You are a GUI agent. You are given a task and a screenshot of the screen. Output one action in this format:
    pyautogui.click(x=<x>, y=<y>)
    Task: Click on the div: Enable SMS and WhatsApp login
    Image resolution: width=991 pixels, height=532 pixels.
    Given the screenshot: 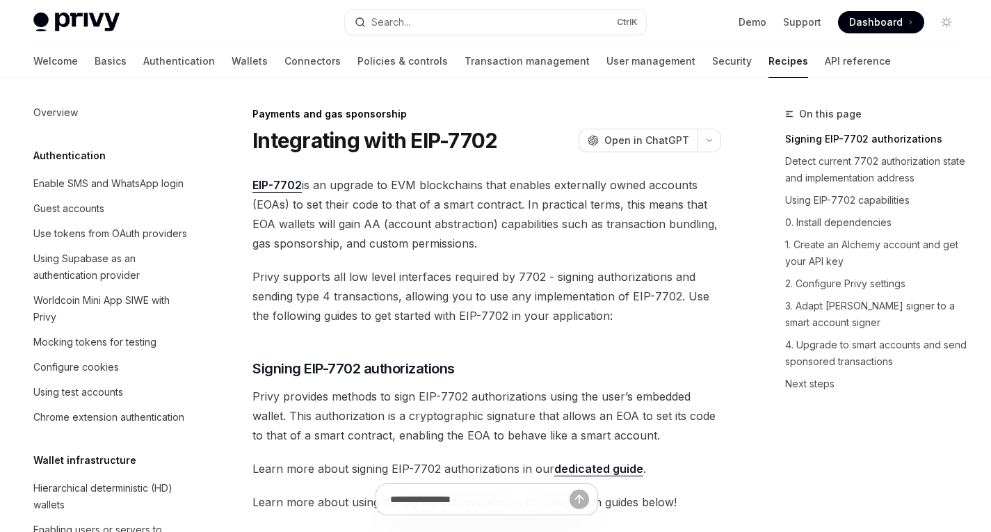 What is the action you would take?
    pyautogui.click(x=108, y=184)
    